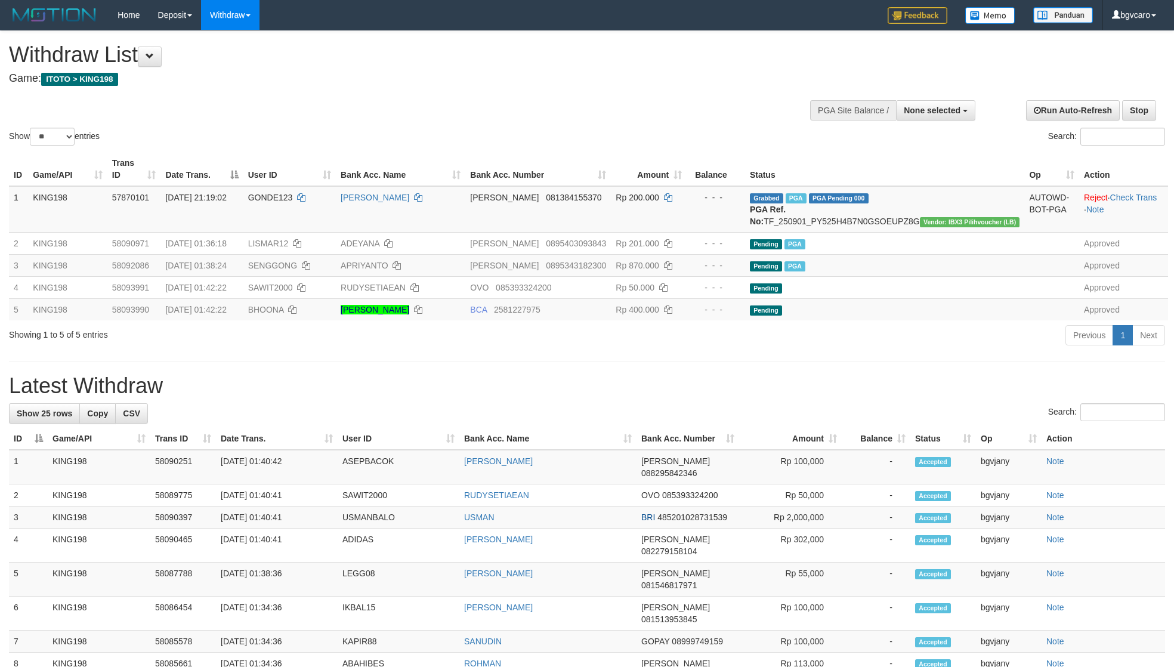 Image resolution: width=1174 pixels, height=667 pixels. What do you see at coordinates (853, 110) in the screenshot?
I see `div: PGA Site Balance /` at bounding box center [853, 110].